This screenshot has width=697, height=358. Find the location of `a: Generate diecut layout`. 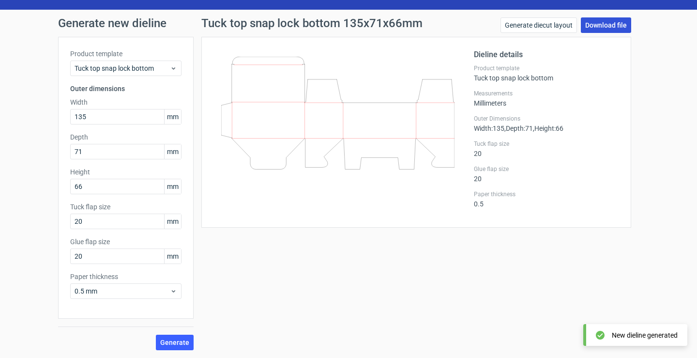

a: Generate diecut layout is located at coordinates (539, 25).